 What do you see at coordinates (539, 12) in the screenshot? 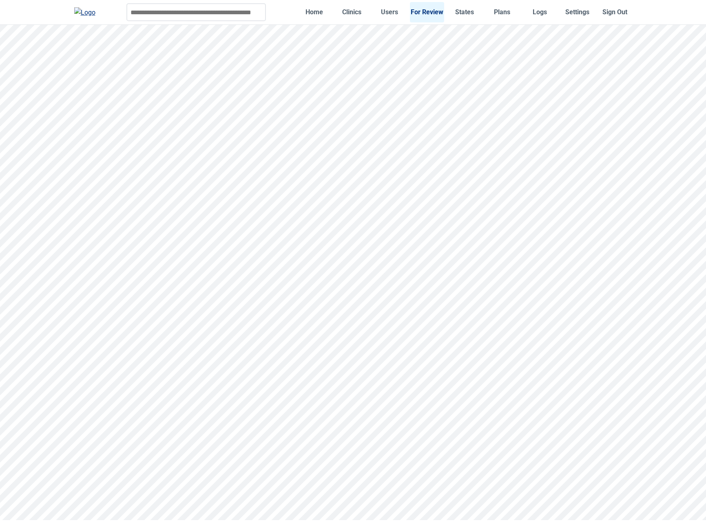
I see `a: Logs` at bounding box center [539, 12].